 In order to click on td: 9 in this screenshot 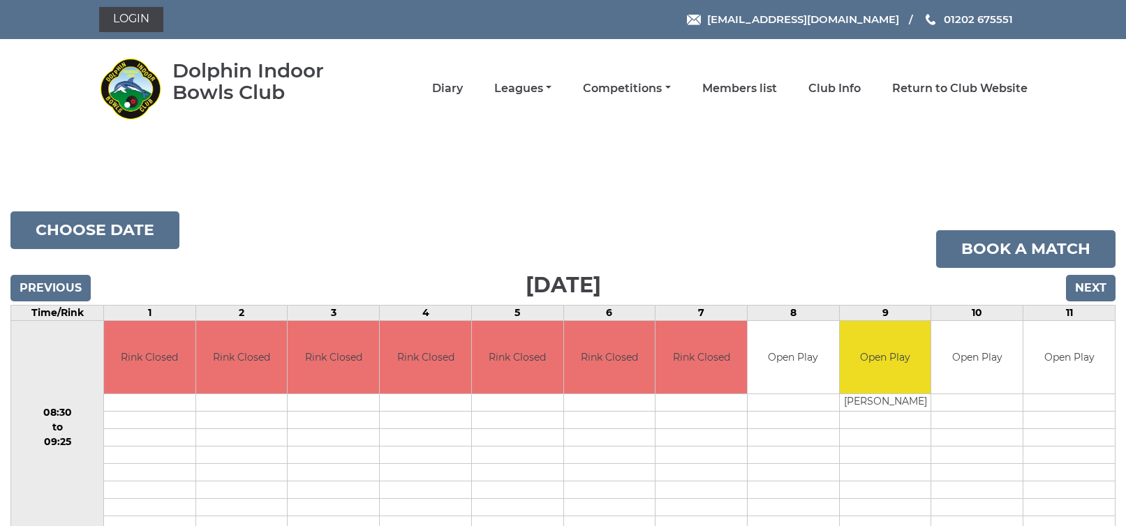, I will do `click(885, 313)`.